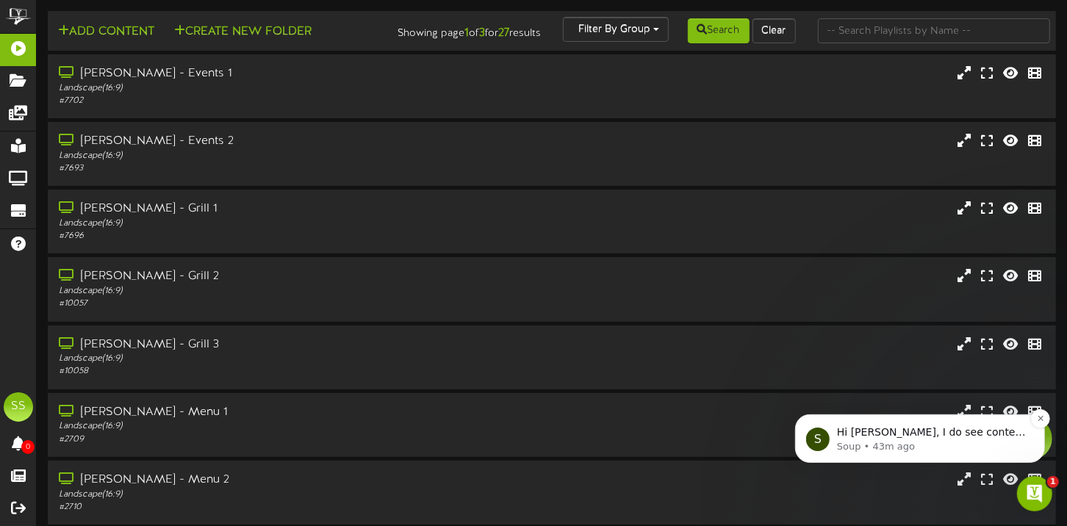  What do you see at coordinates (482, 33) in the screenshot?
I see `strong: 3` at bounding box center [482, 33].